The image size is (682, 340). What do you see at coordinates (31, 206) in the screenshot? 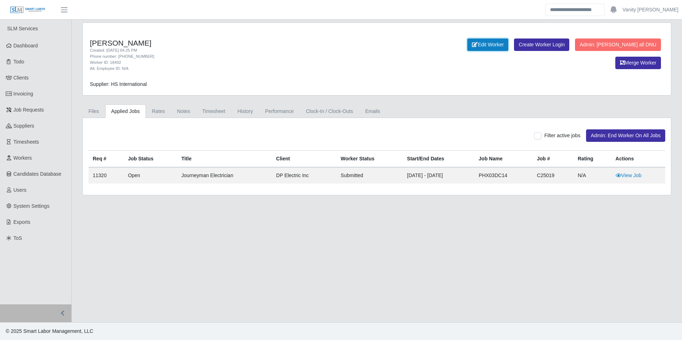
I see `span: System Settings` at bounding box center [31, 206].